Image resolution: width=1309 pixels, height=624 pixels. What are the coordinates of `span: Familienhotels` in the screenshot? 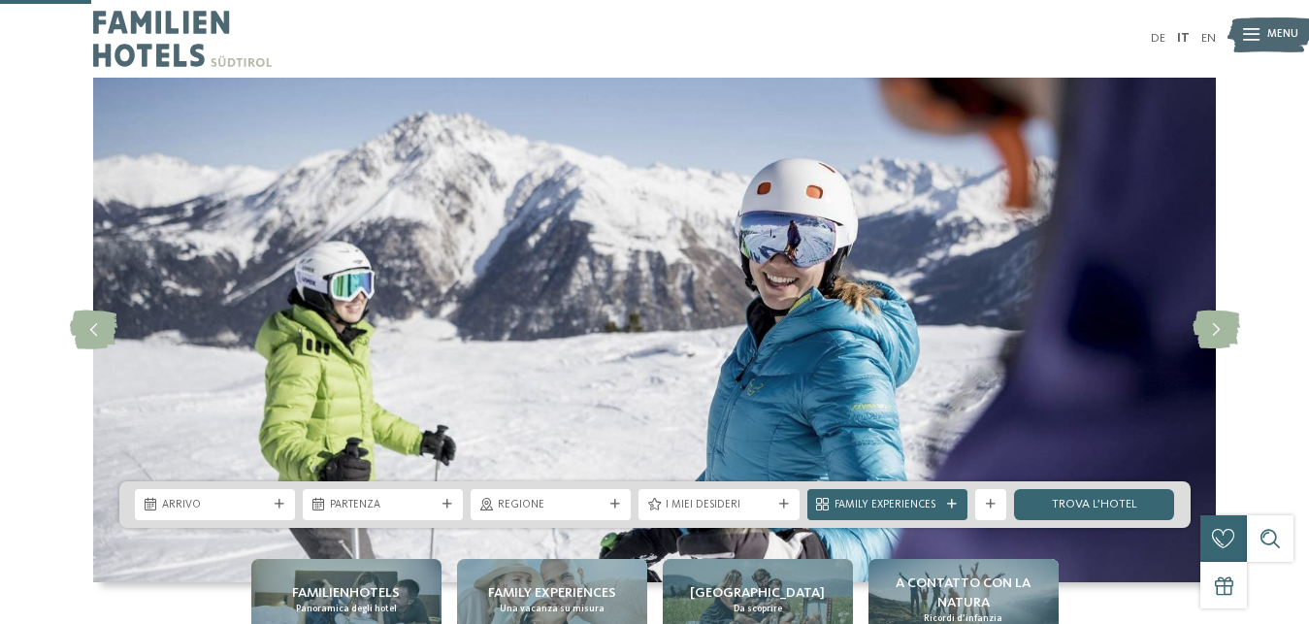 It's located at (345, 593).